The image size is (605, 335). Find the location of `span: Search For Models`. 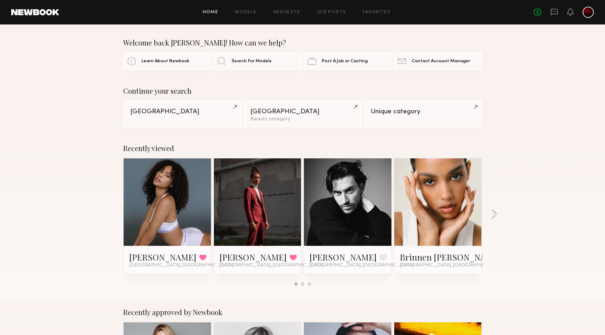

span: Search For Models is located at coordinates (251, 61).